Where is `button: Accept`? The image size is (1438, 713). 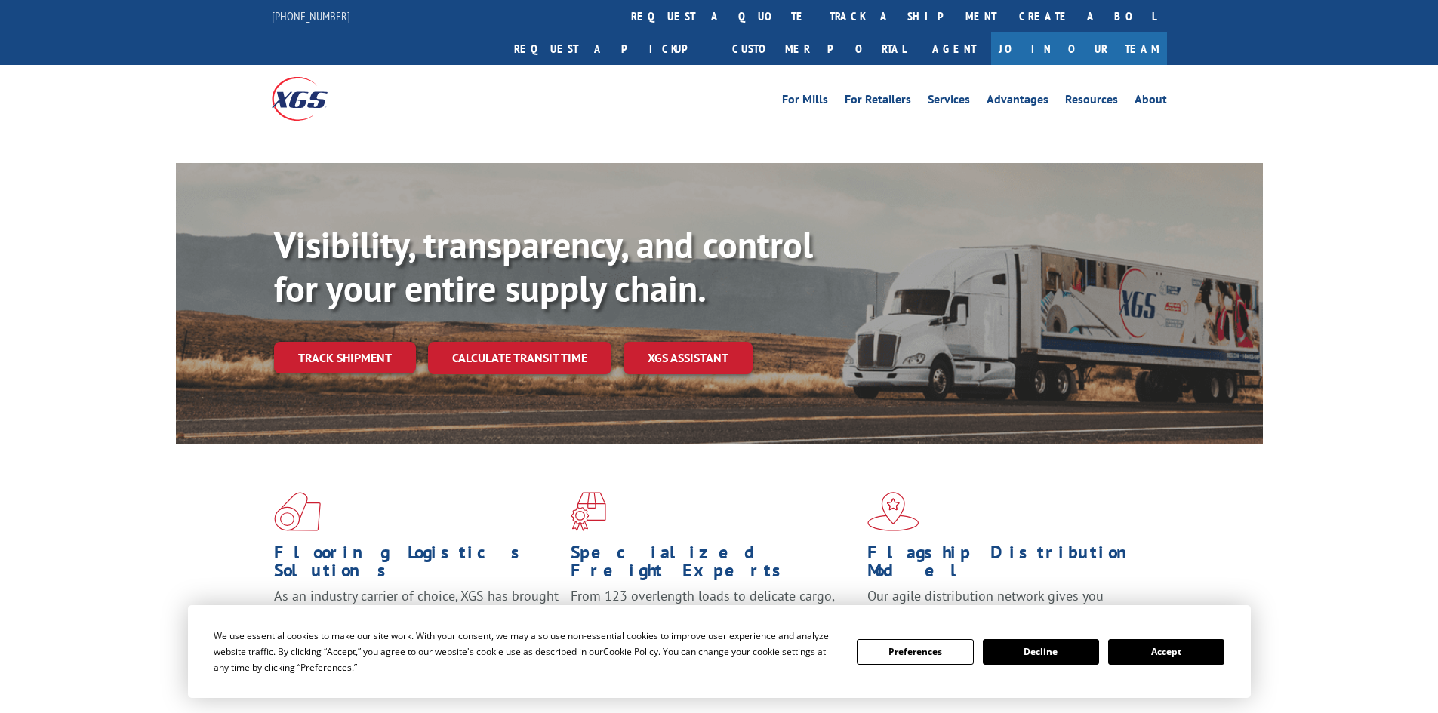 button: Accept is located at coordinates (1166, 652).